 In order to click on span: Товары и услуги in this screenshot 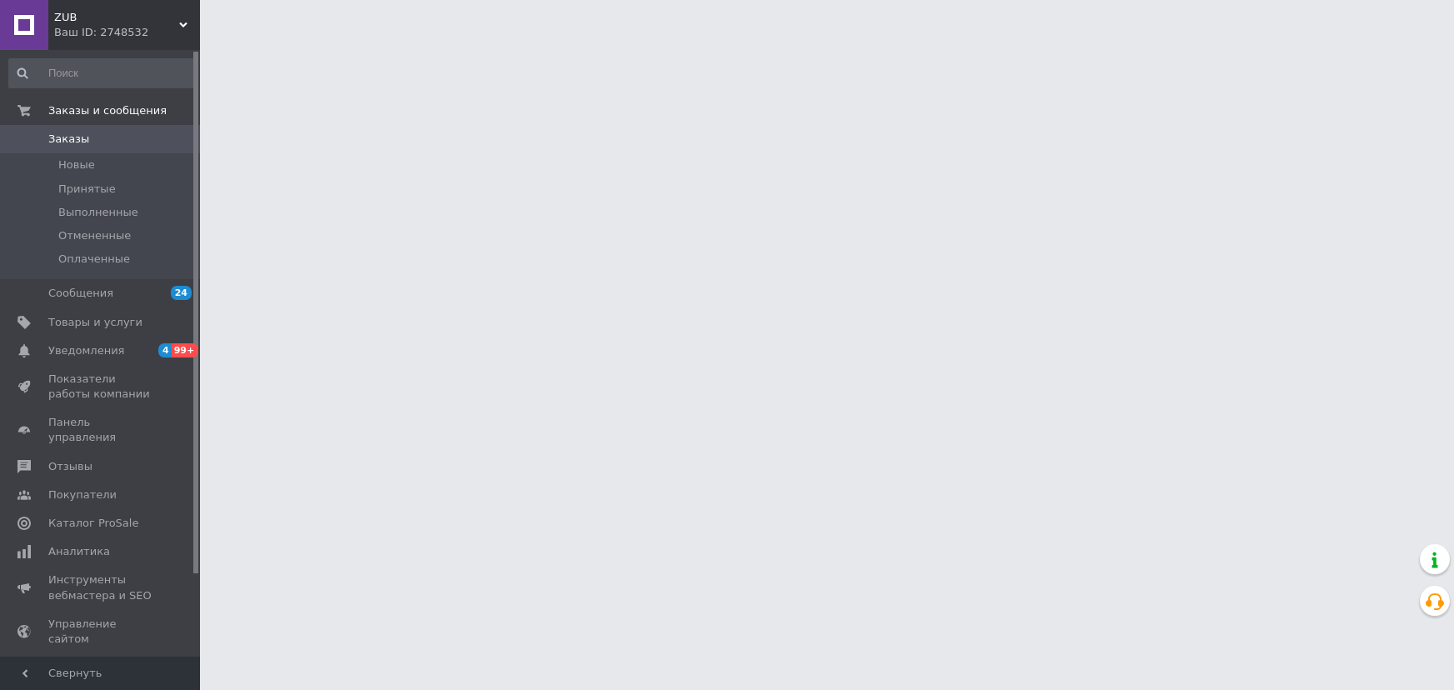, I will do `click(95, 322)`.